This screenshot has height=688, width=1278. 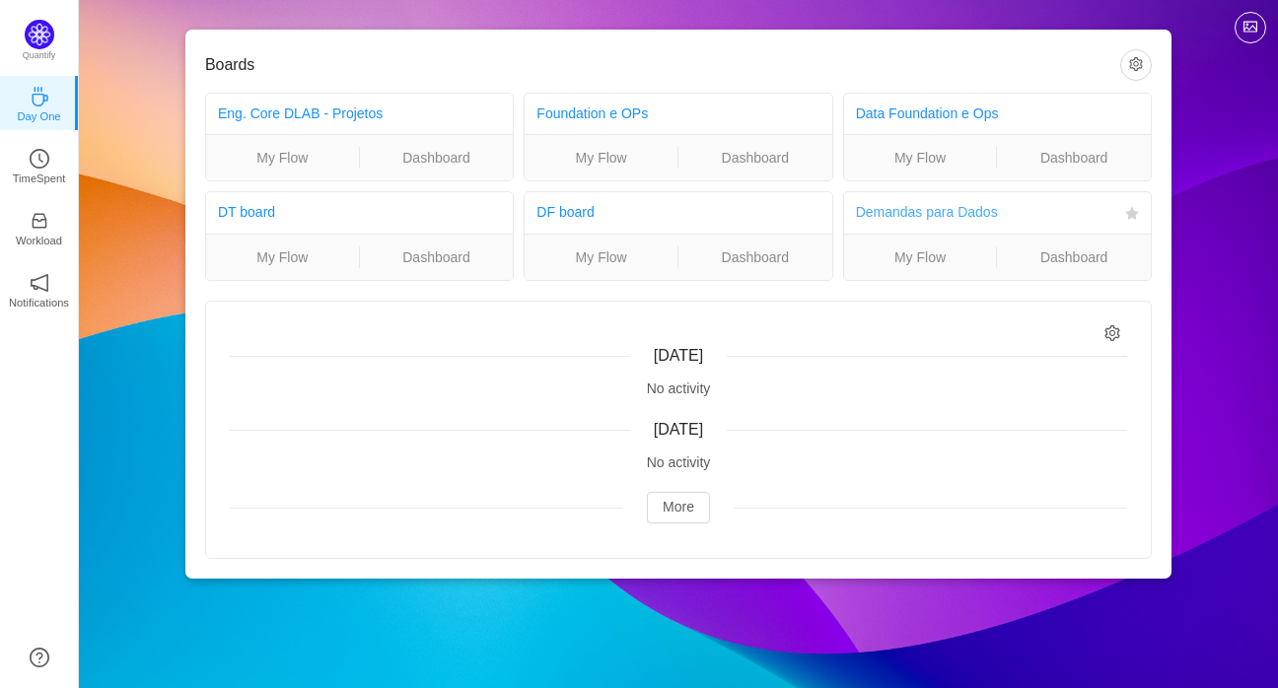 I want to click on i: icon: setting, so click(x=1112, y=333).